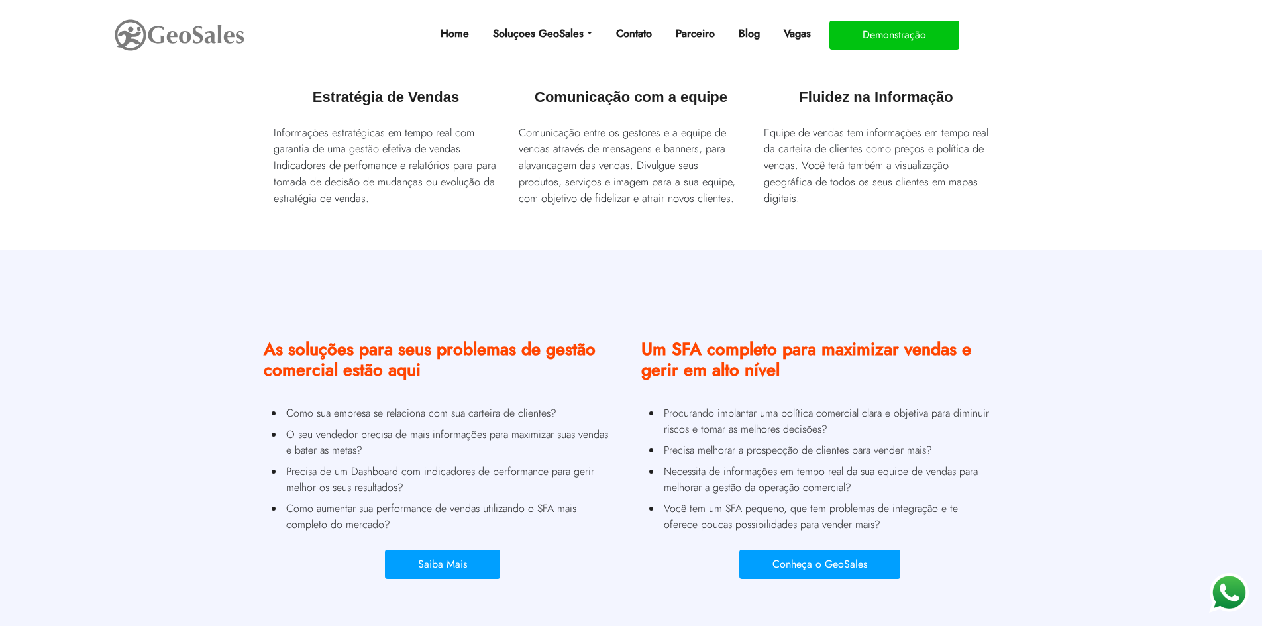 The image size is (1262, 626). What do you see at coordinates (542, 34) in the screenshot?
I see `a: Soluçoes GeoSales` at bounding box center [542, 34].